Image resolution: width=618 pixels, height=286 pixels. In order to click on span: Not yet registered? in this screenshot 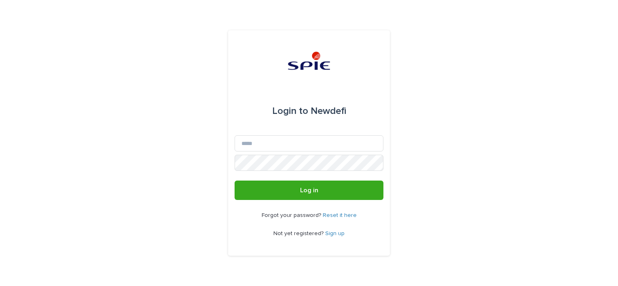, I will do `click(299, 234)`.